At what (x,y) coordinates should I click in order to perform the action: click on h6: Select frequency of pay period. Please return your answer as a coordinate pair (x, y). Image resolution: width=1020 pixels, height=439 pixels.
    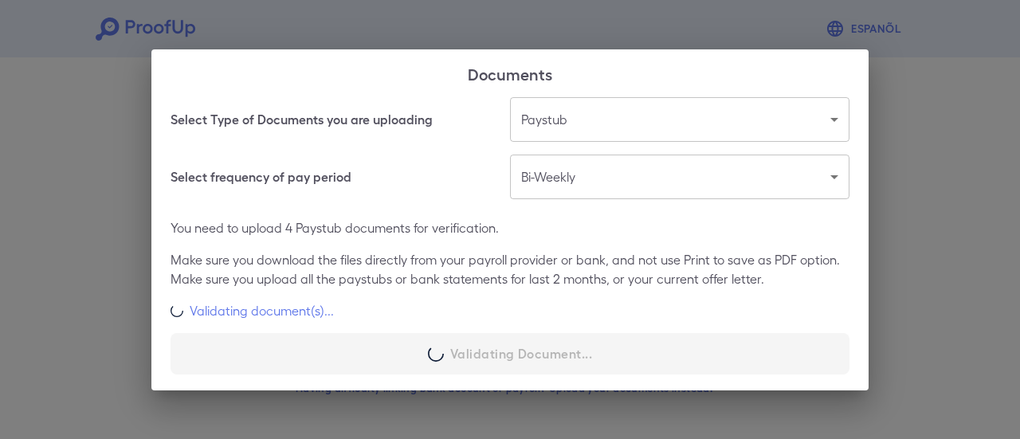
    Looking at the image, I should click on (261, 177).